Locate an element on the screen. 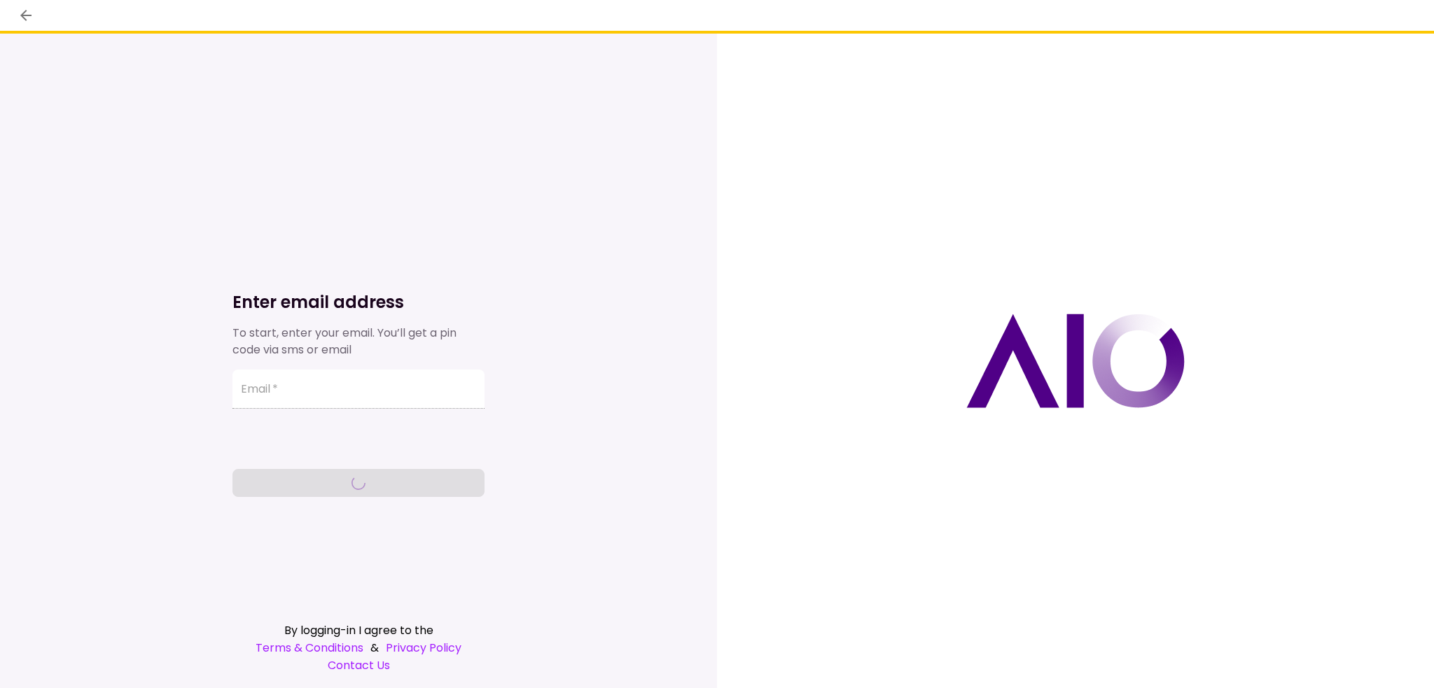  h1: Enter email address is located at coordinates (358, 302).